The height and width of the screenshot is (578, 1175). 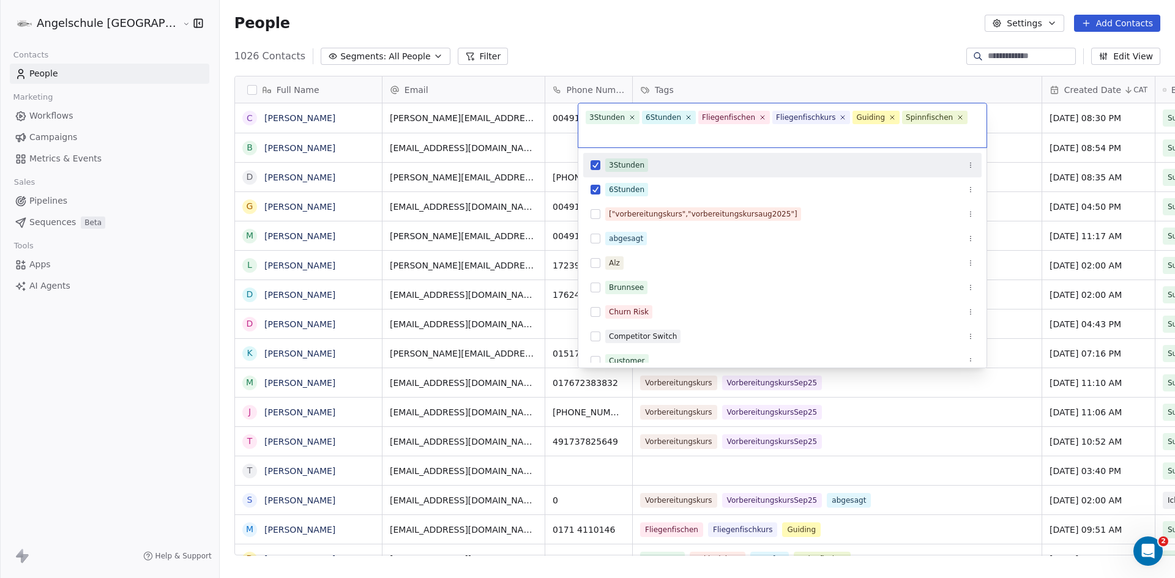 I want to click on div: Brunnsee, so click(x=626, y=288).